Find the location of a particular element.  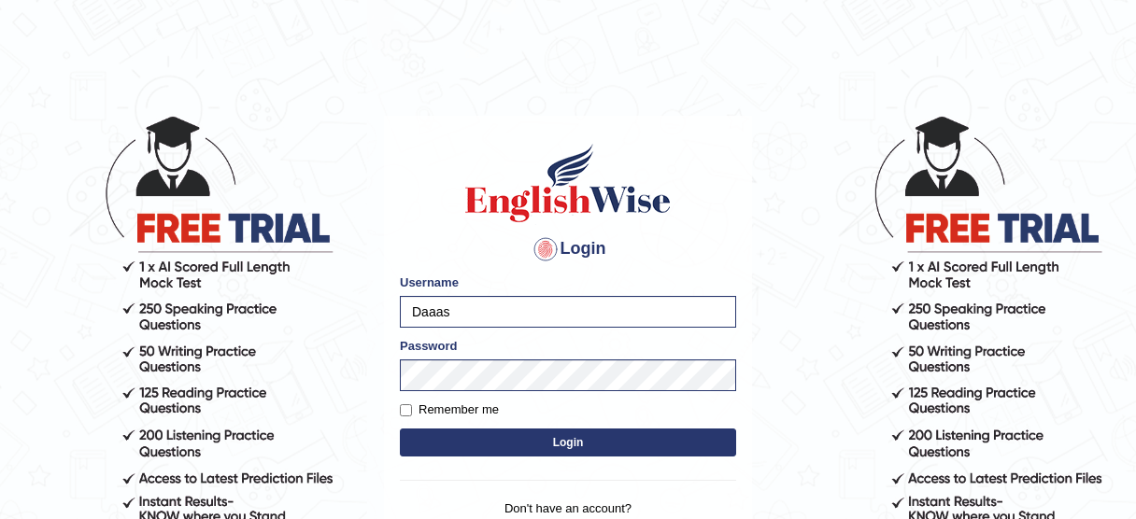

button: Login is located at coordinates (568, 443).